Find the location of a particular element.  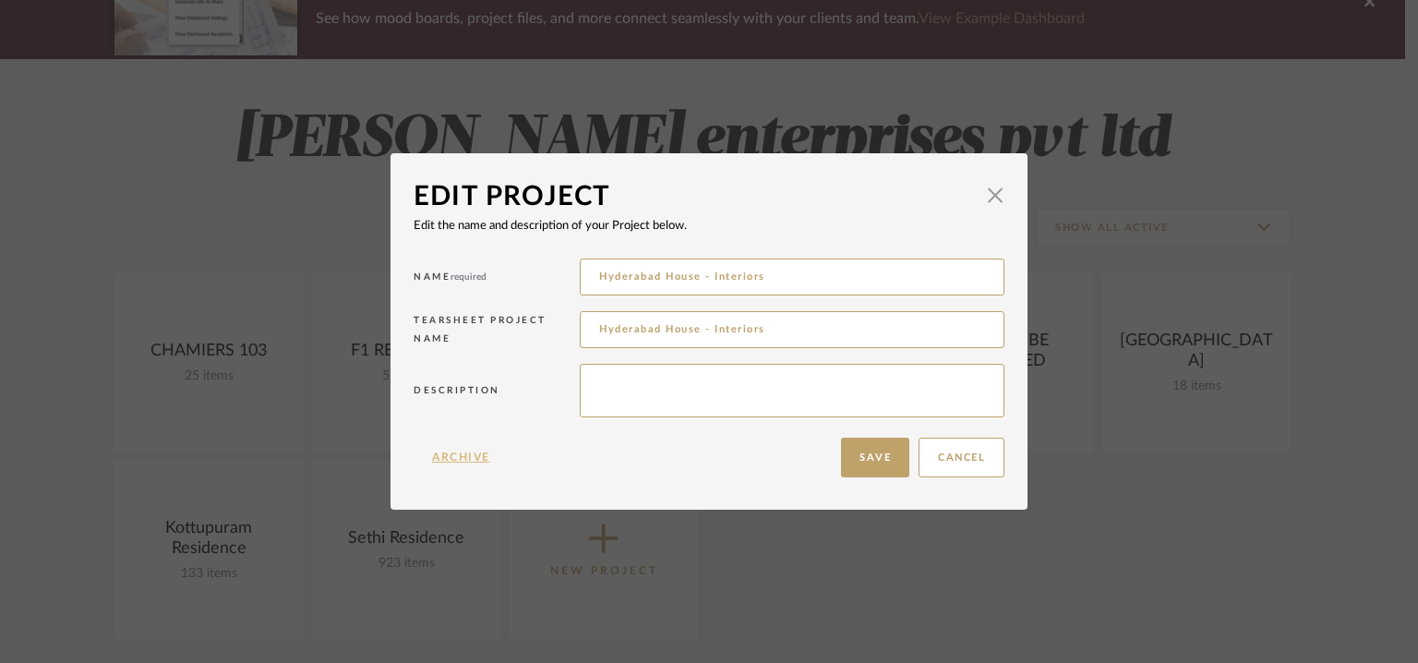

button: Archive is located at coordinates (461, 457).